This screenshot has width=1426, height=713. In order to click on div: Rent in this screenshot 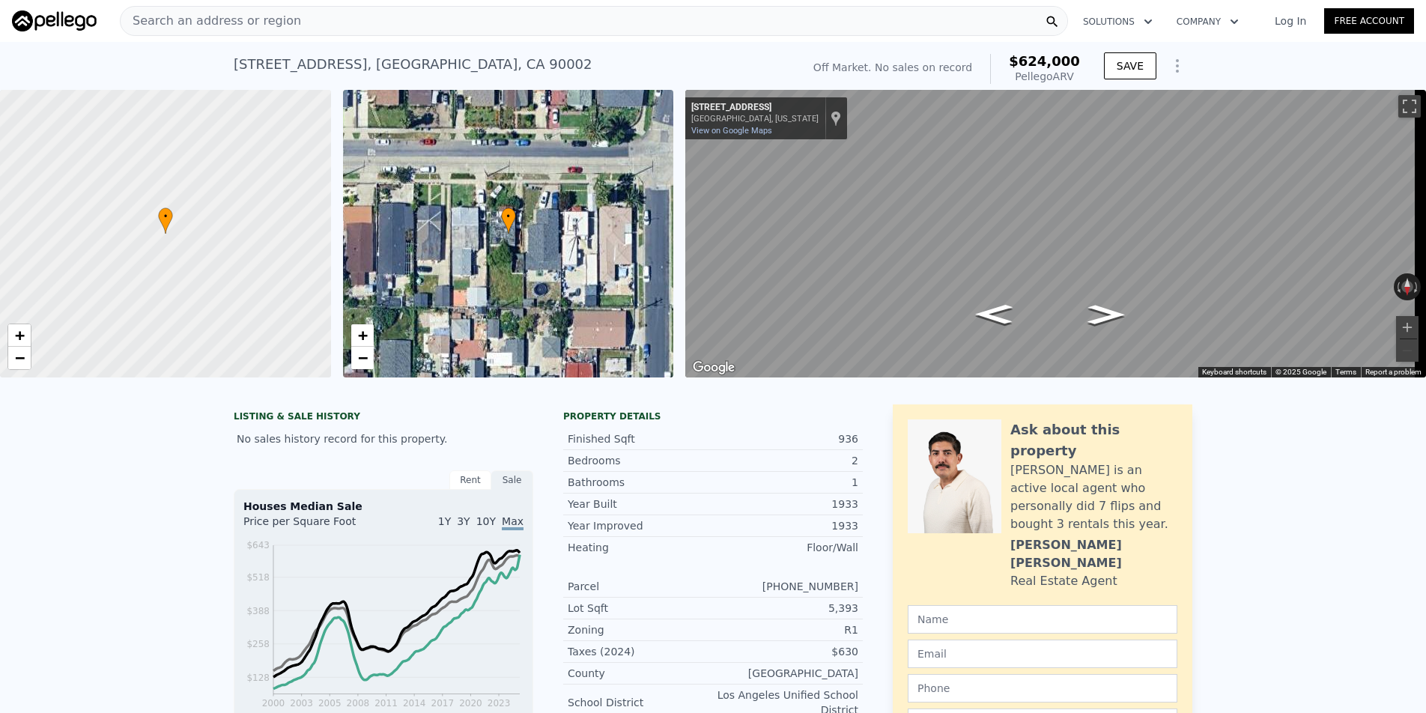, I will do `click(470, 480)`.